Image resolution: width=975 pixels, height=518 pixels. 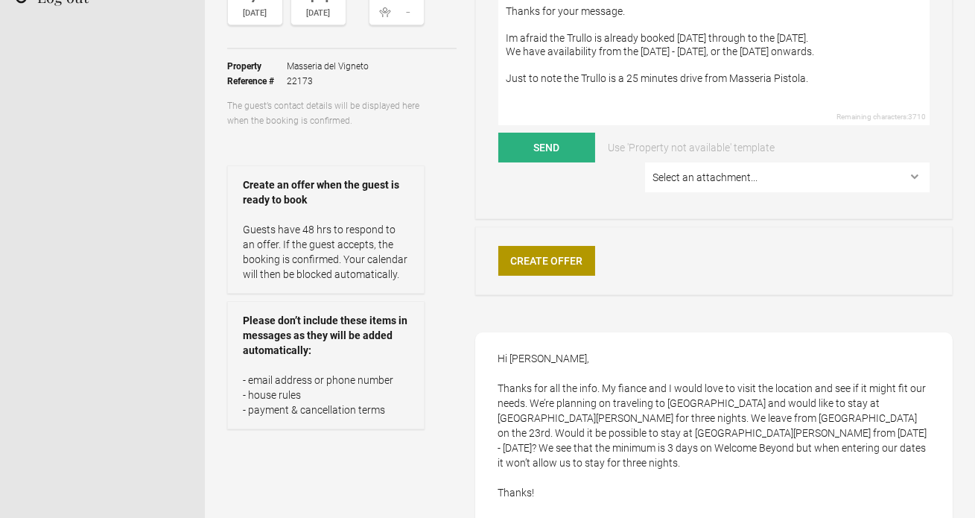 I want to click on strong: Reference #, so click(x=257, y=81).